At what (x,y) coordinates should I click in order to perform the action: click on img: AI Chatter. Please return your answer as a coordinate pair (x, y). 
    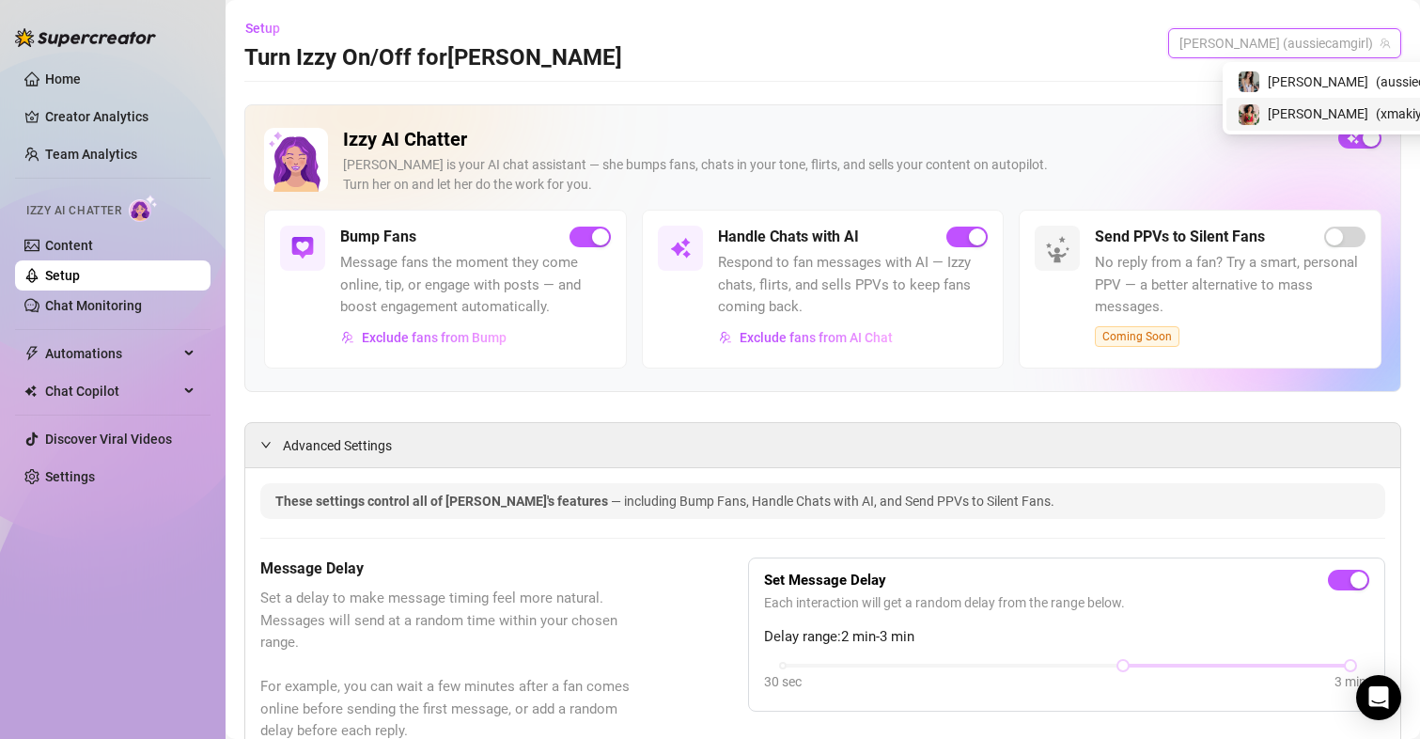
    Looking at the image, I should click on (143, 208).